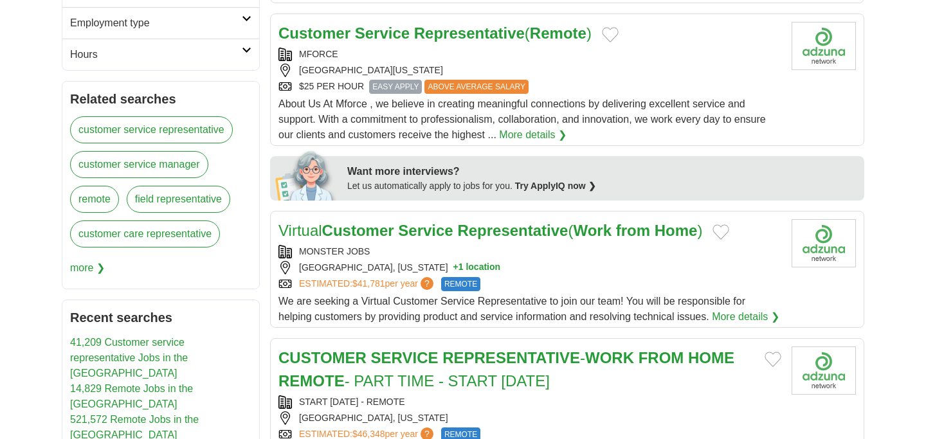 Image resolution: width=926 pixels, height=439 pixels. Describe the element at coordinates (161, 23) in the screenshot. I see `a: Employment type` at that location.